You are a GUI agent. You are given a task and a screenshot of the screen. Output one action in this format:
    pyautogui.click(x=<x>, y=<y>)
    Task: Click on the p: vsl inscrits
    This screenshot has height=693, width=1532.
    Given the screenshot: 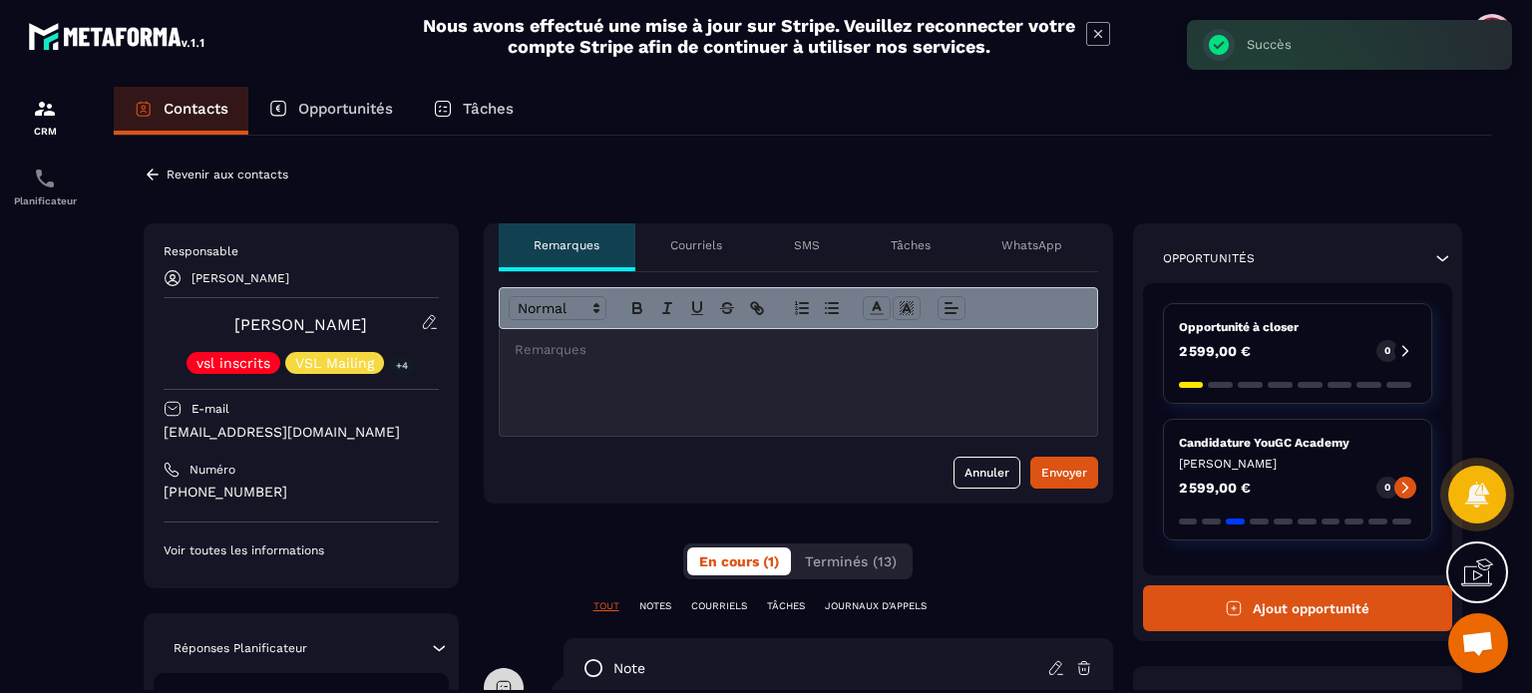 What is the action you would take?
    pyautogui.click(x=233, y=363)
    